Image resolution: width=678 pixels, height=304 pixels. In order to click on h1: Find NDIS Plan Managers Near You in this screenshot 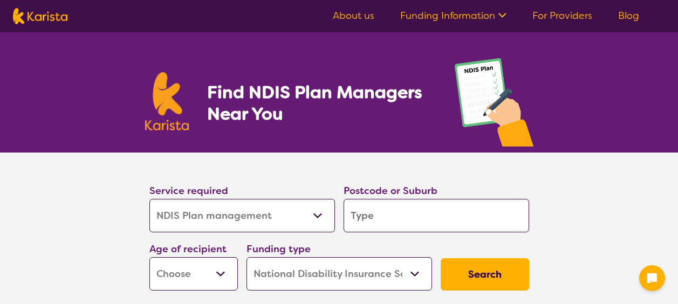, I will do `click(320, 103)`.